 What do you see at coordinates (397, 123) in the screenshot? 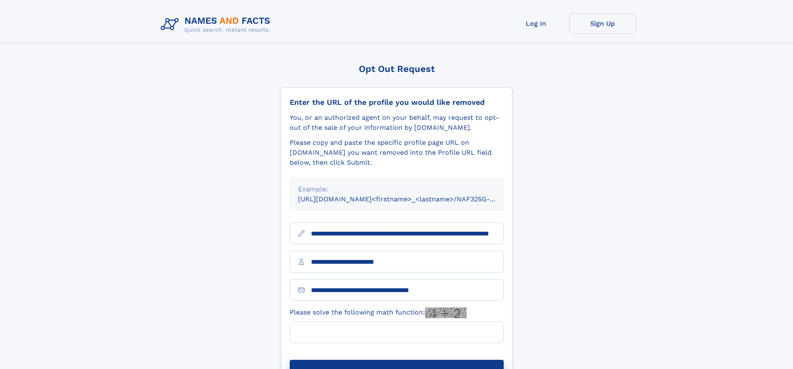
I see `div: You, or an authorized agent on your behalf, may request to opt-out of the sale of your informatio...` at bounding box center [397, 123].